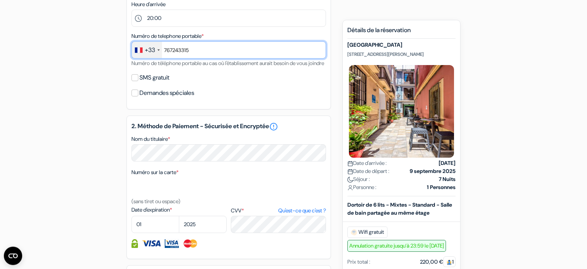 This screenshot has height=269, width=587. Describe the element at coordinates (359, 179) in the screenshot. I see `span: Séjour :` at that location.